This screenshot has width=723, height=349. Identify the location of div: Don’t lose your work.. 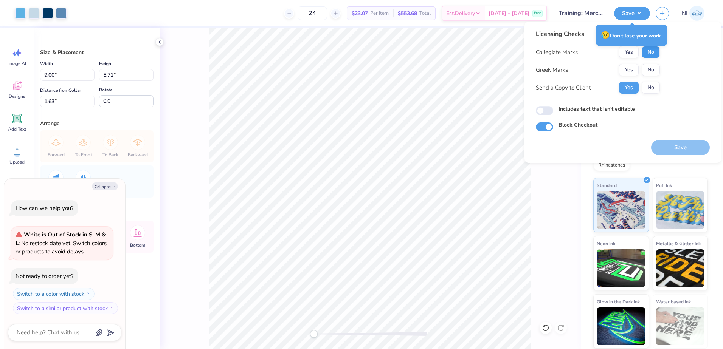
(631, 35).